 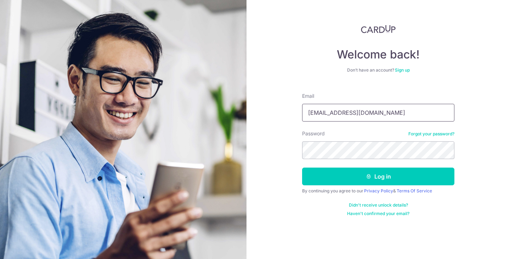 I want to click on a: Terms Of Service, so click(x=414, y=190).